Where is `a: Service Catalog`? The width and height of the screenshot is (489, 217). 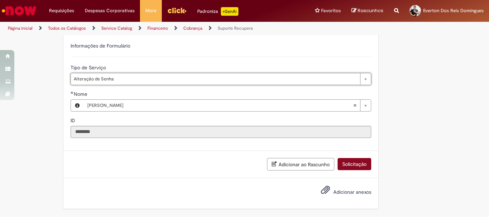 a: Service Catalog is located at coordinates (117, 28).